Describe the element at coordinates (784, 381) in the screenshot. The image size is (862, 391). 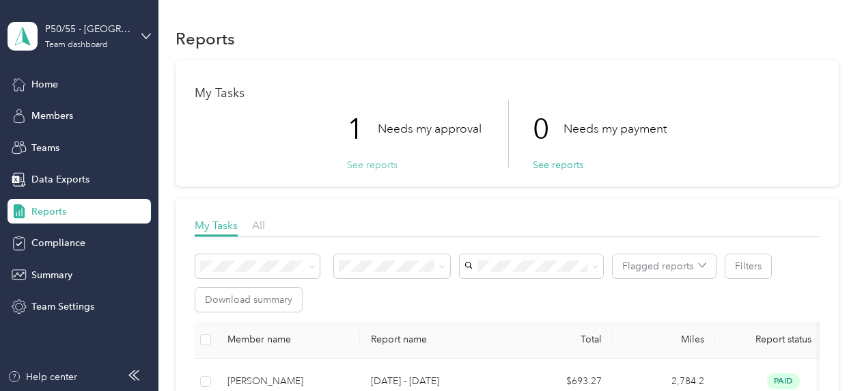
I see `span: paid` at that location.